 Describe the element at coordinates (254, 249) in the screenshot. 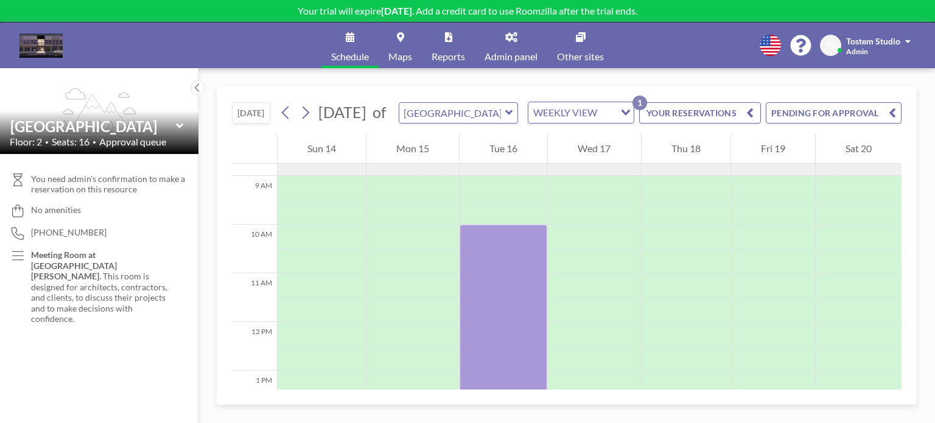

I see `div: 10 AM` at that location.